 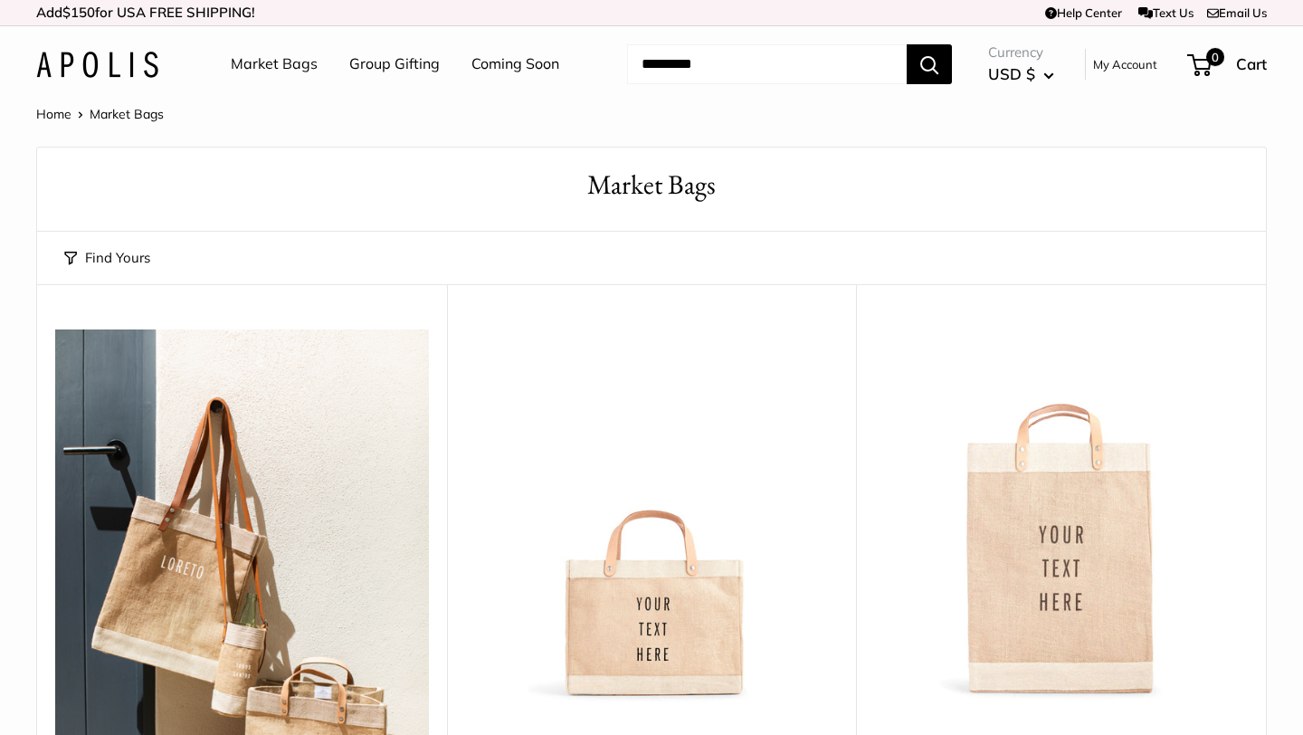 I want to click on a: Email Us, so click(x=1237, y=13).